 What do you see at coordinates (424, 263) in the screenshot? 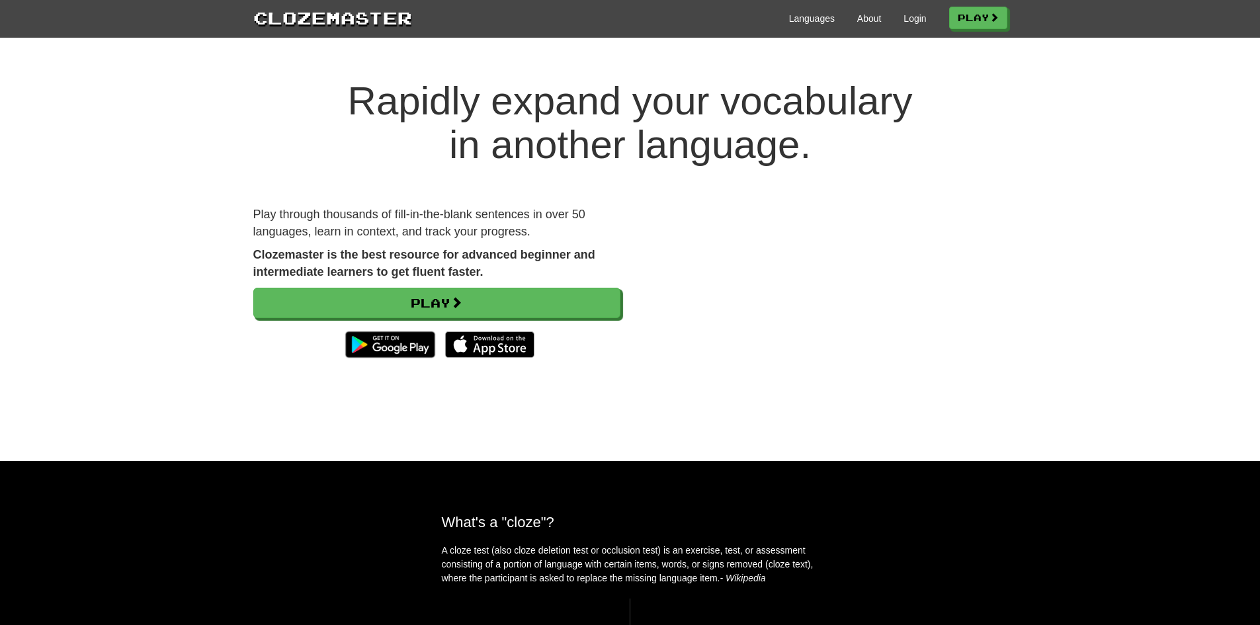
I see `strong: Clozemaster is the best resource for advanced beginner and intermediate learners to get fluent fa...` at bounding box center [424, 263].